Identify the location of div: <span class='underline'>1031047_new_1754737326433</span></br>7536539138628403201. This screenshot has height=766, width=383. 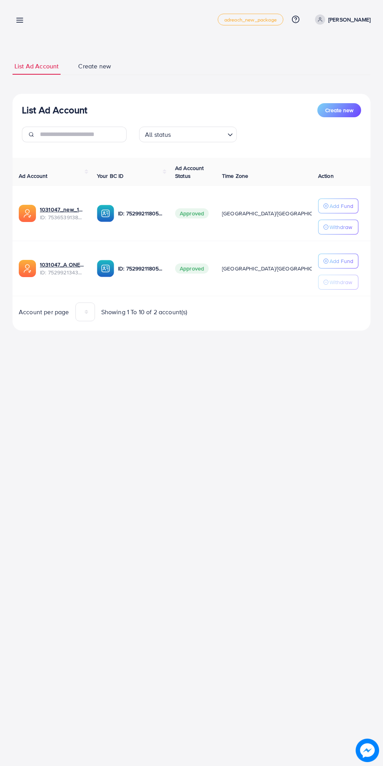
(62, 213).